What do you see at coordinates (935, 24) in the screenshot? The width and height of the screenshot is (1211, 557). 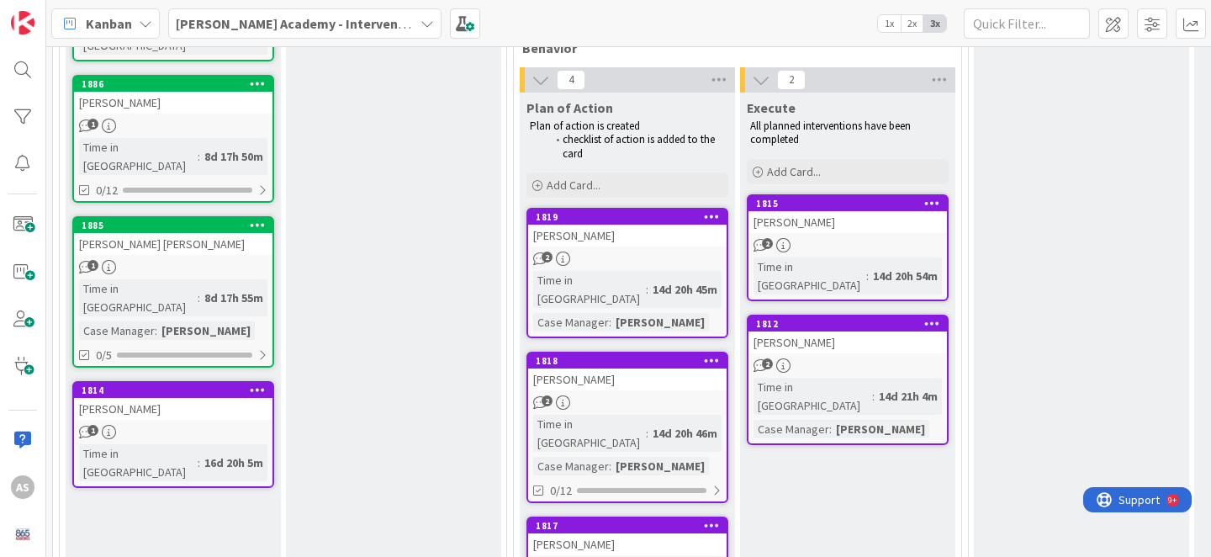 I see `span: 3x` at bounding box center [935, 24].